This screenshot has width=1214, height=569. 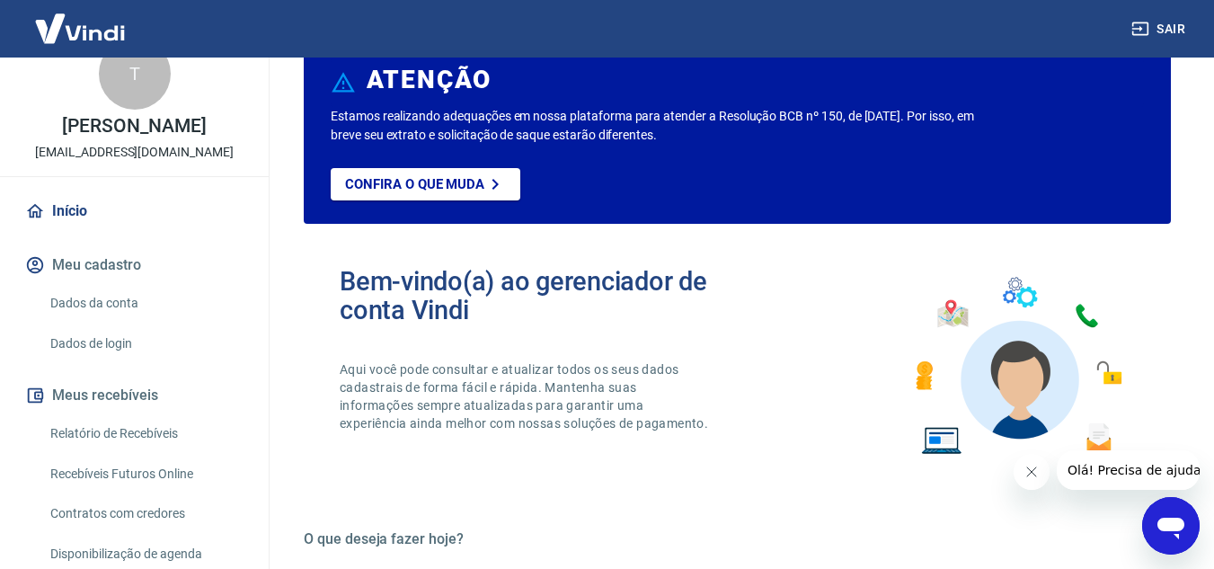 What do you see at coordinates (145, 433) in the screenshot?
I see `a: Relatório de Recebíveis` at bounding box center [145, 433].